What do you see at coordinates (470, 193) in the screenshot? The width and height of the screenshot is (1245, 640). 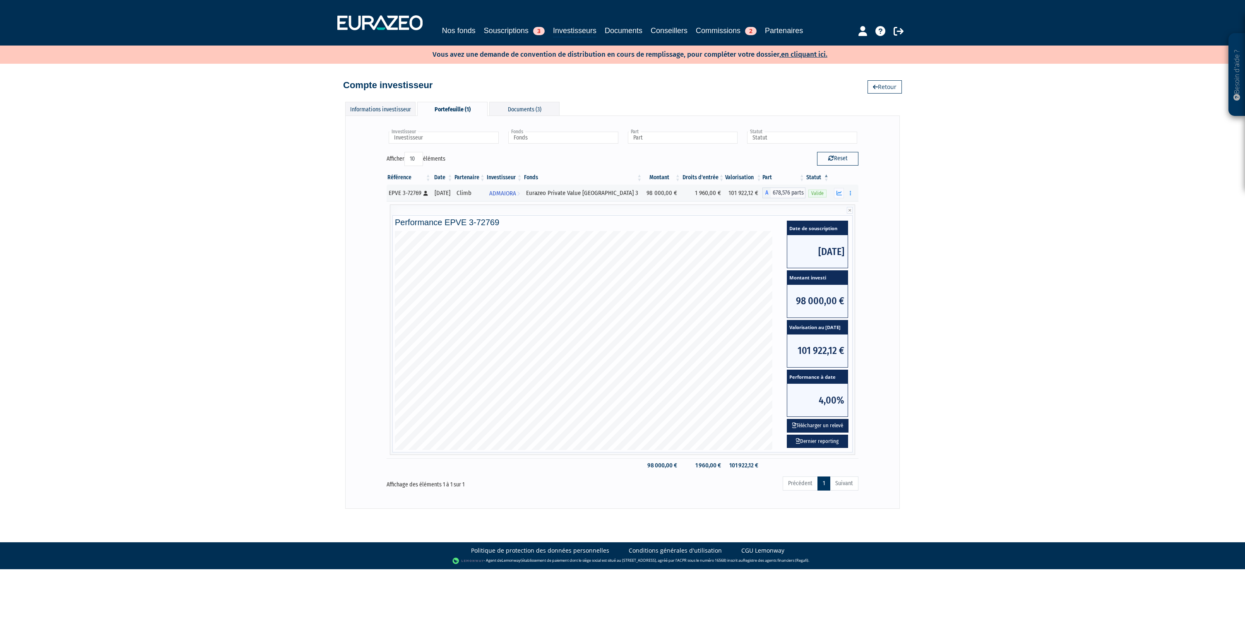 I see `td: Climb` at bounding box center [470, 193].